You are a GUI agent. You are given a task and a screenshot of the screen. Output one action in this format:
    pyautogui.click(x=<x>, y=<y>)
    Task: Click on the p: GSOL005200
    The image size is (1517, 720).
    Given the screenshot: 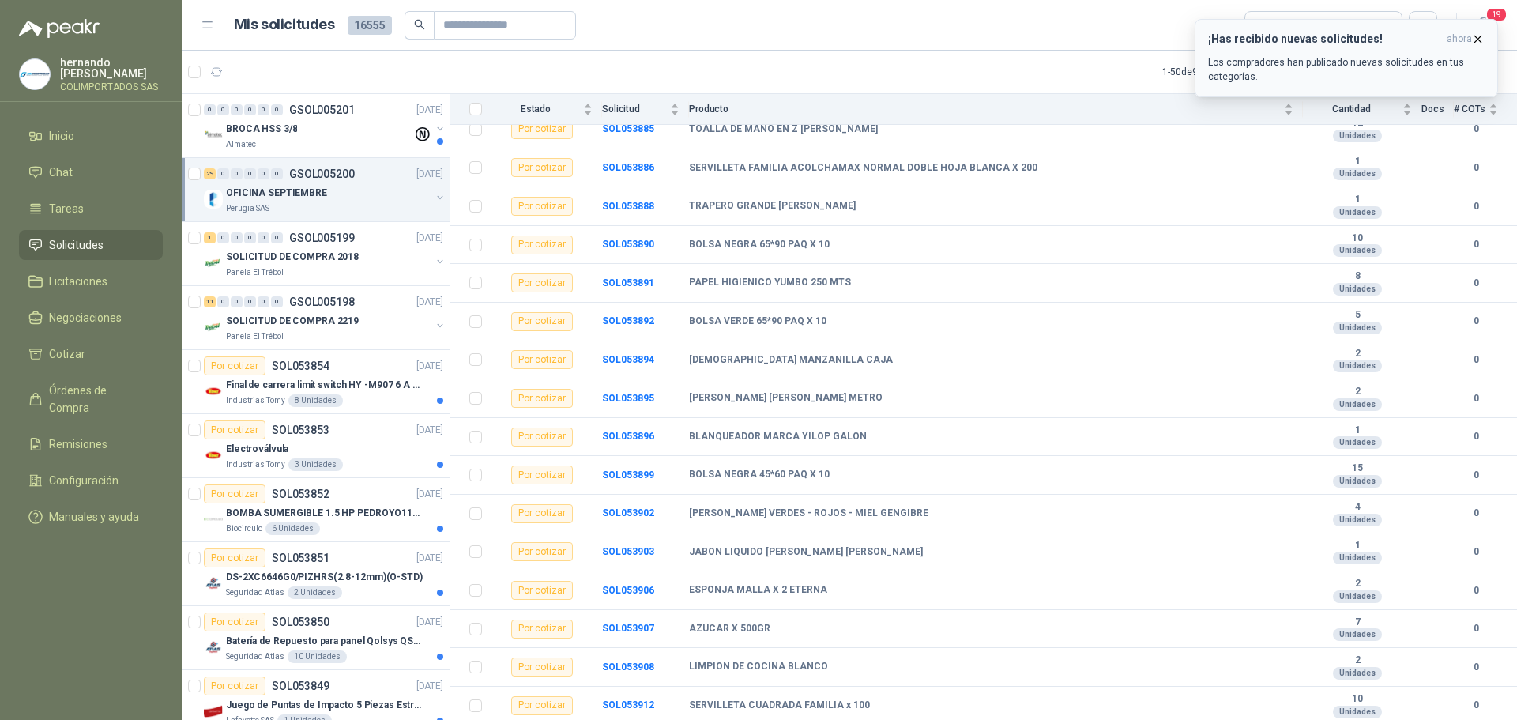 What is the action you would take?
    pyautogui.click(x=322, y=174)
    